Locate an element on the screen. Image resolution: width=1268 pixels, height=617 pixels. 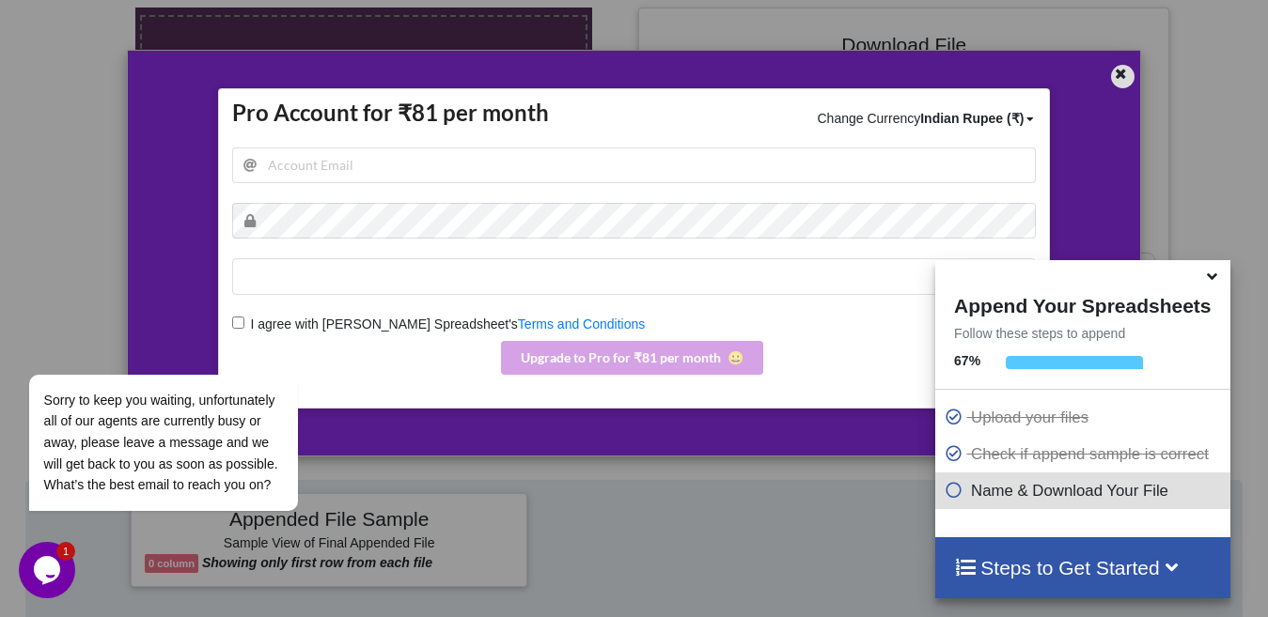
h4: Steps to Get Started is located at coordinates (1081, 568).